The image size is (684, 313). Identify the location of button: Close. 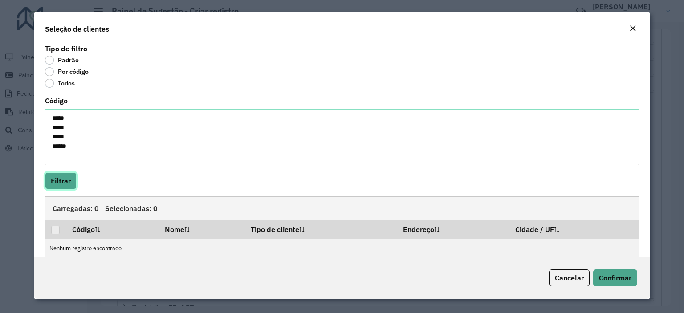
(632, 29).